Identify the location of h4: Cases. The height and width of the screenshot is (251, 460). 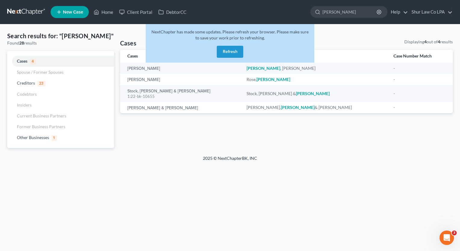
(128, 43).